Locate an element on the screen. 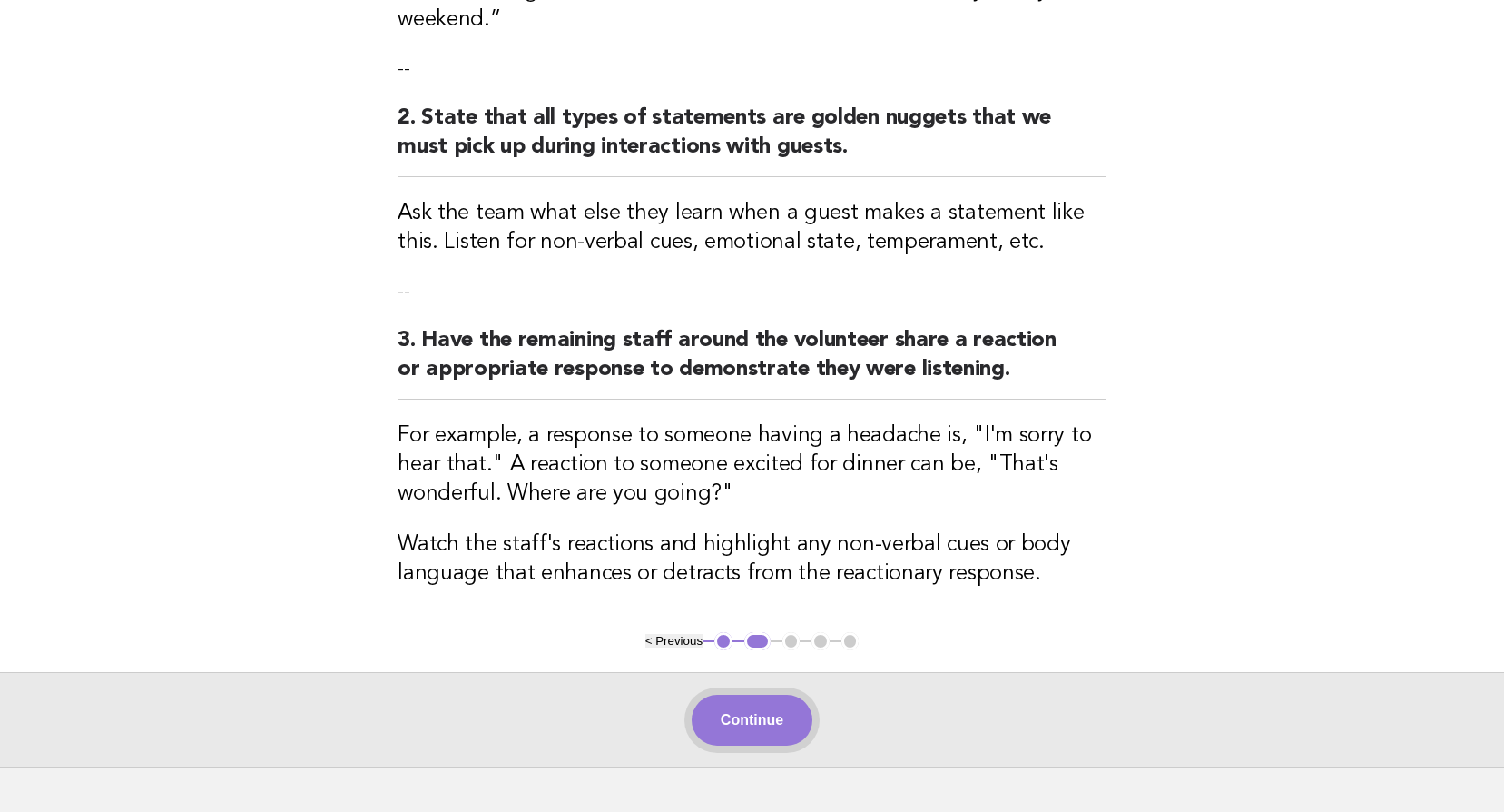  h3: Watch the staff's reactions and highlight any non-verbal cues or body language that enhances or d... is located at coordinates (752, 559).